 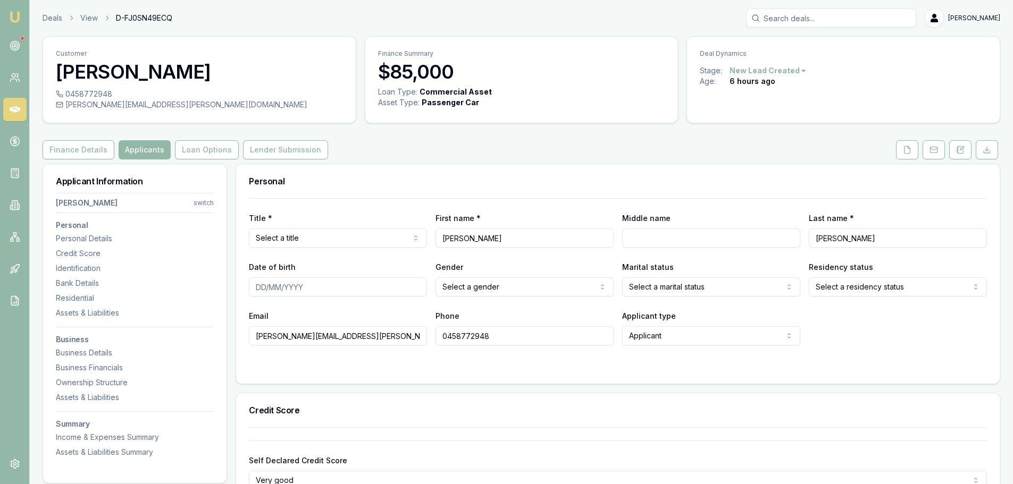 What do you see at coordinates (15, 17) in the screenshot?
I see `img: emu-icon-u.png` at bounding box center [15, 17].